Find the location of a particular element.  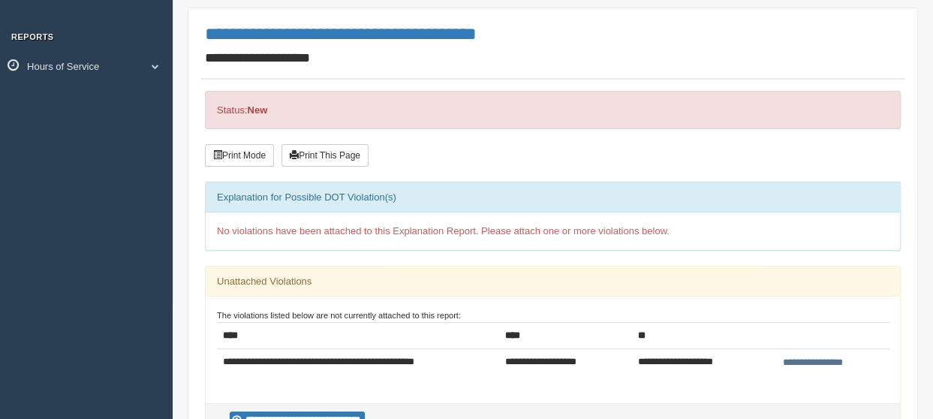

div: Explanation for Possible DOT Violation(s) is located at coordinates (552, 197).